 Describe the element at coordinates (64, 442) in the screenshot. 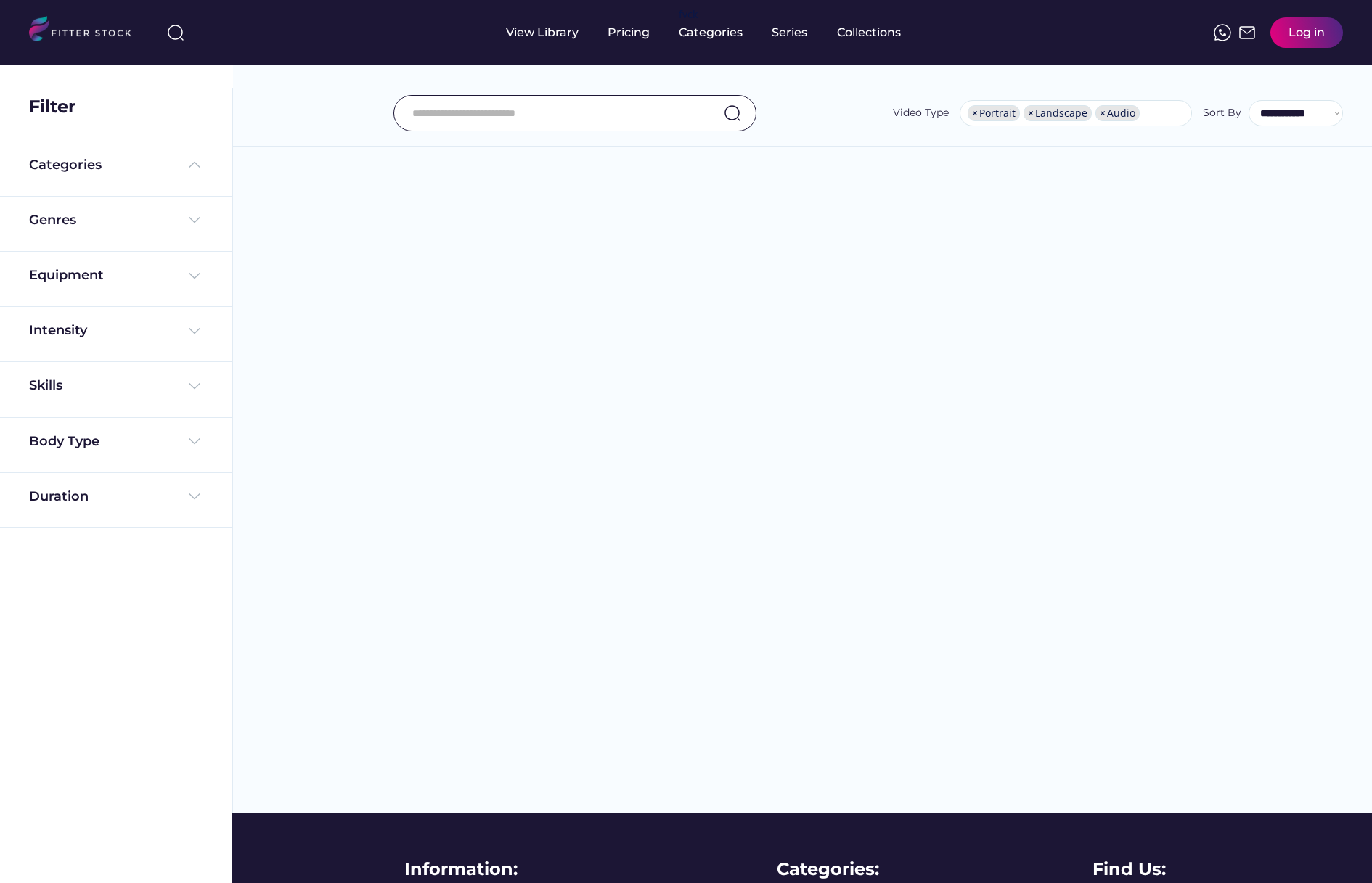

I see `div: Body Type` at that location.